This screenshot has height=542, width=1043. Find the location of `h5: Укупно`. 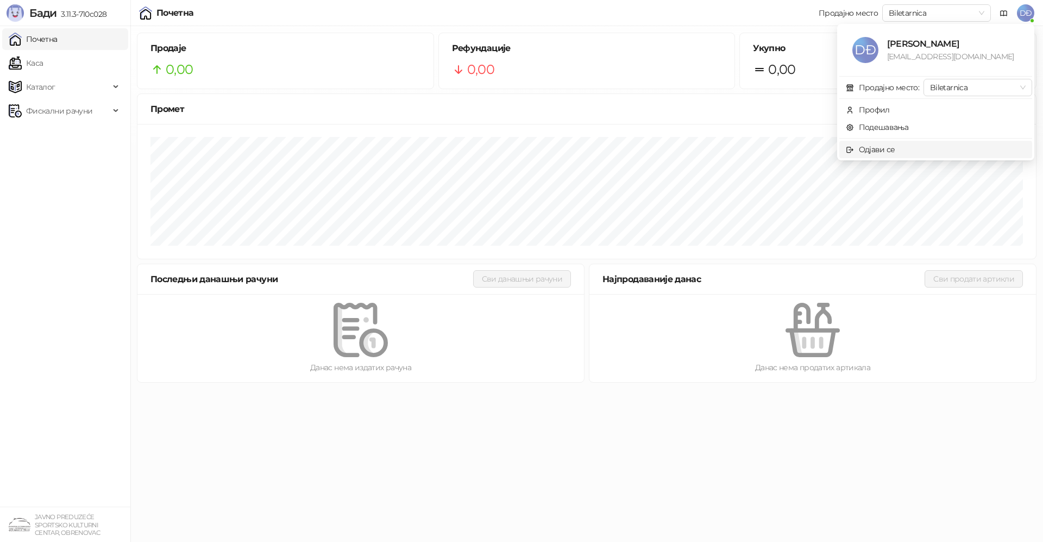

h5: Укупно is located at coordinates (888, 48).